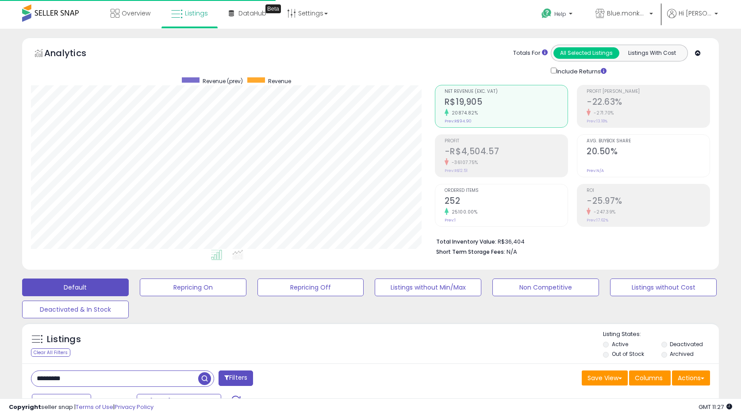 This screenshot has width=741, height=416. Describe the element at coordinates (530, 53) in the screenshot. I see `div: Totals For` at that location.